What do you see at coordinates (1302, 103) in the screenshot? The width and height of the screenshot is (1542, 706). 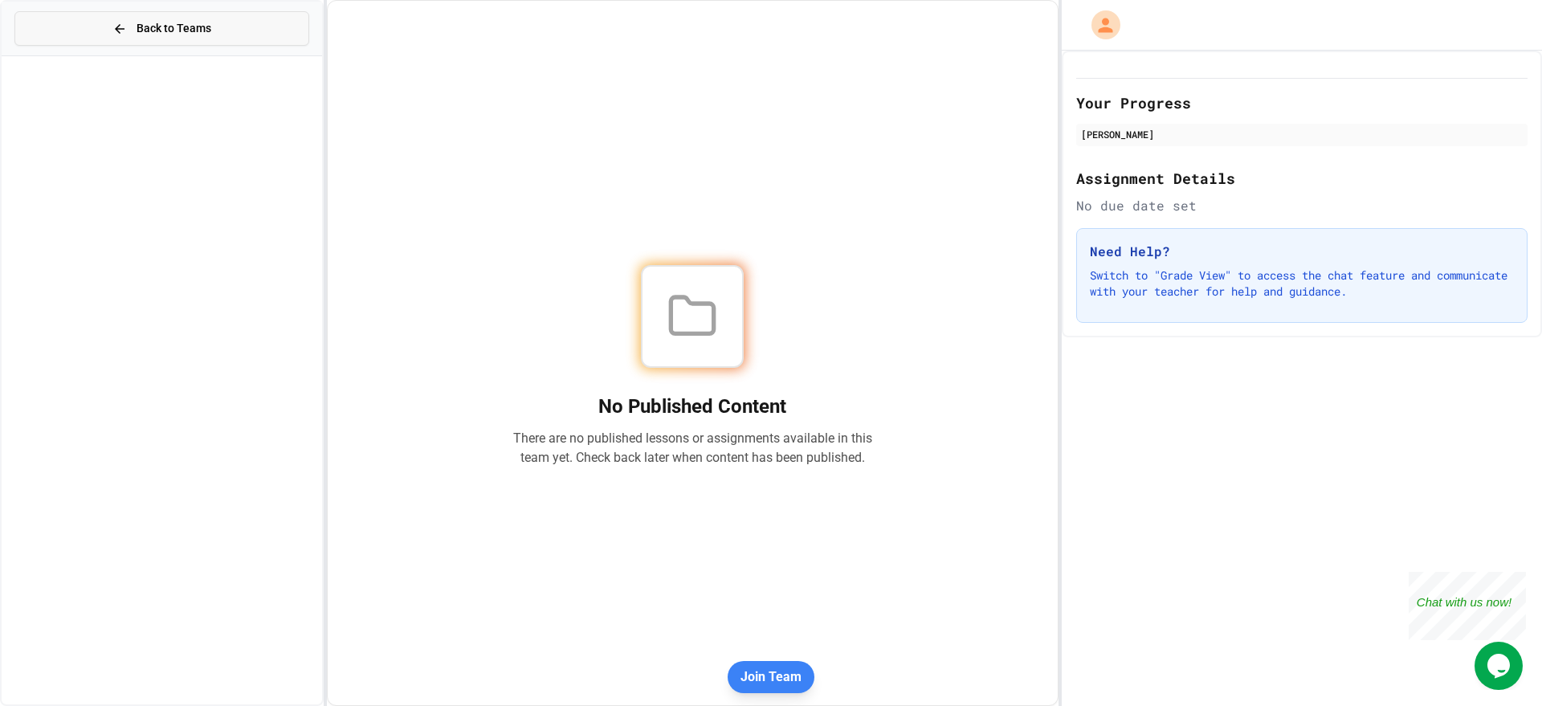 I see `h2: Your Progress` at bounding box center [1302, 103].